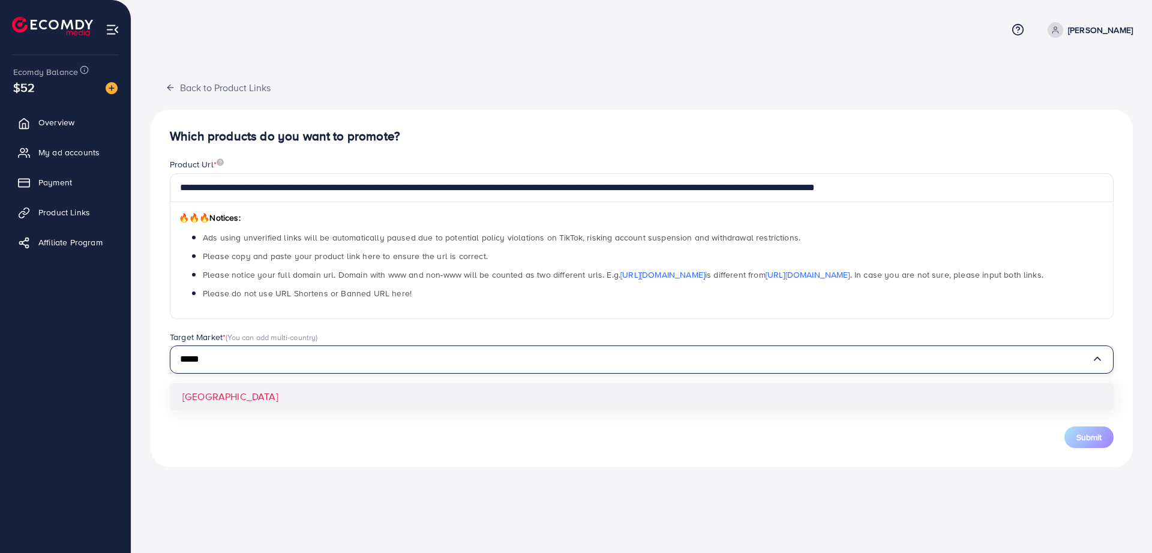 The image size is (1152, 553). I want to click on span: My ad accounts, so click(69, 152).